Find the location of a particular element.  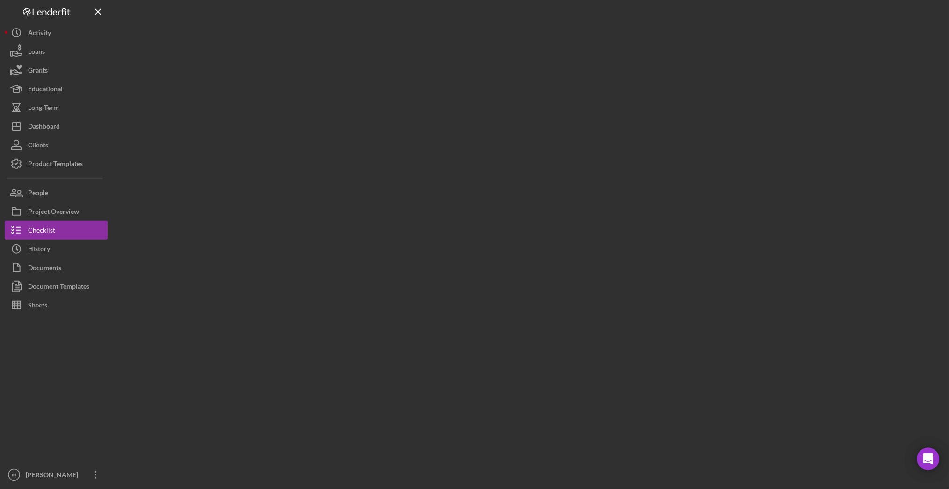

div: Loans is located at coordinates (36, 52).